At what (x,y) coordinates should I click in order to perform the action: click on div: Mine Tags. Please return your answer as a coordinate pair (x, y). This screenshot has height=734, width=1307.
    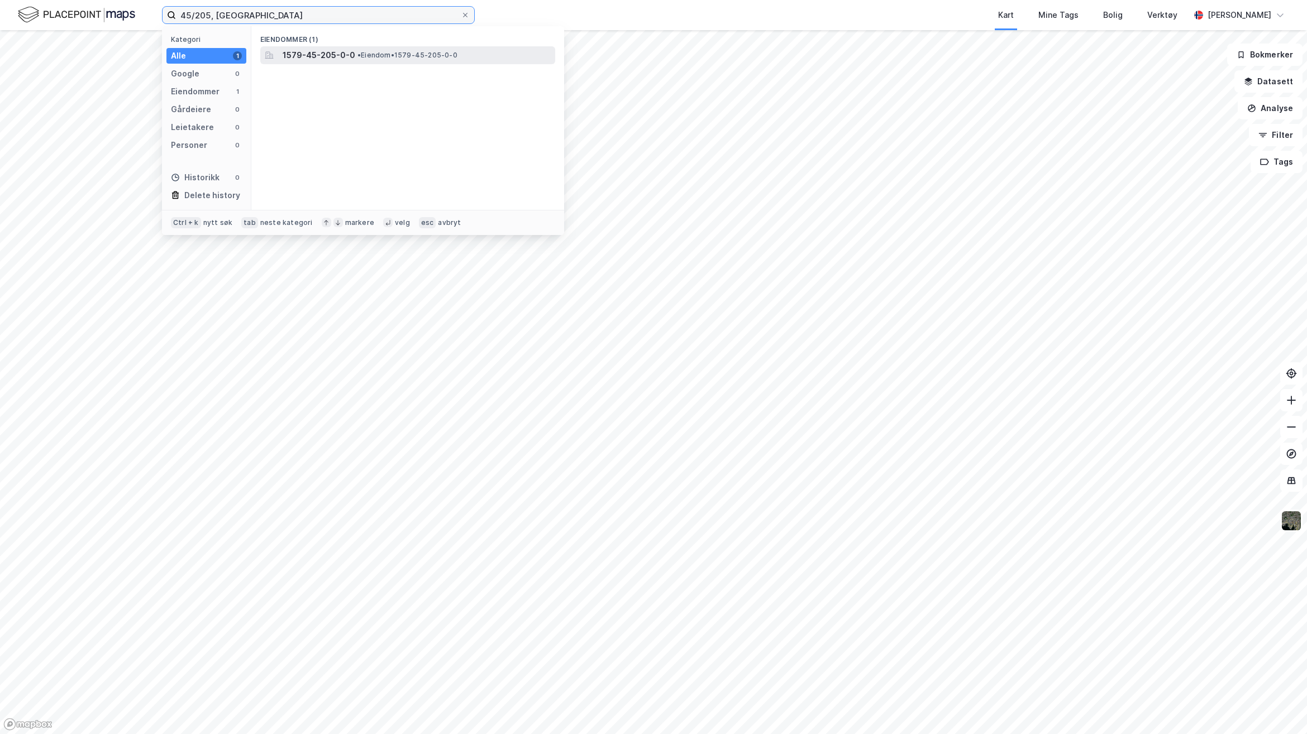
    Looking at the image, I should click on (1058, 15).